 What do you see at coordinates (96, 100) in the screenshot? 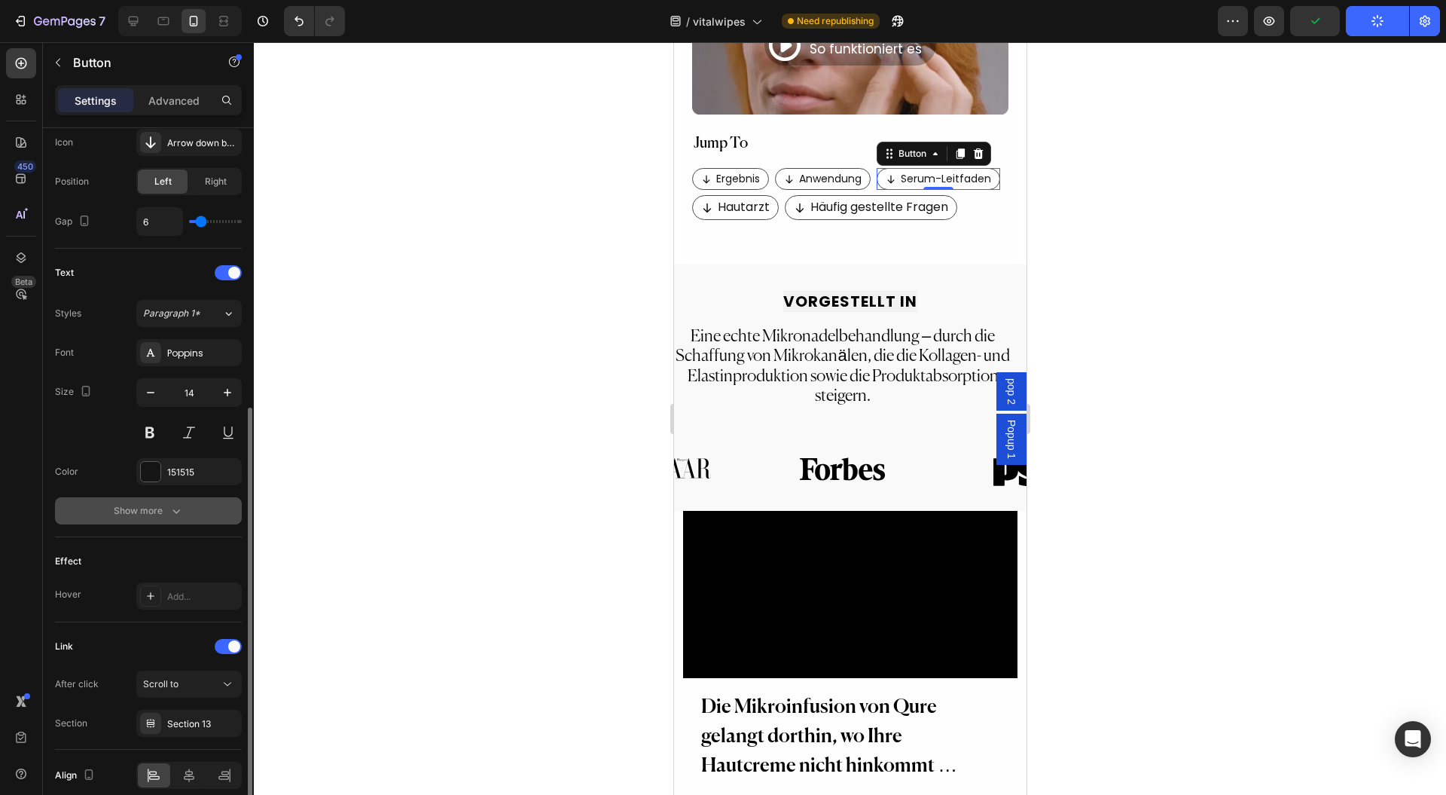
I see `p: Settings` at bounding box center [96, 100].